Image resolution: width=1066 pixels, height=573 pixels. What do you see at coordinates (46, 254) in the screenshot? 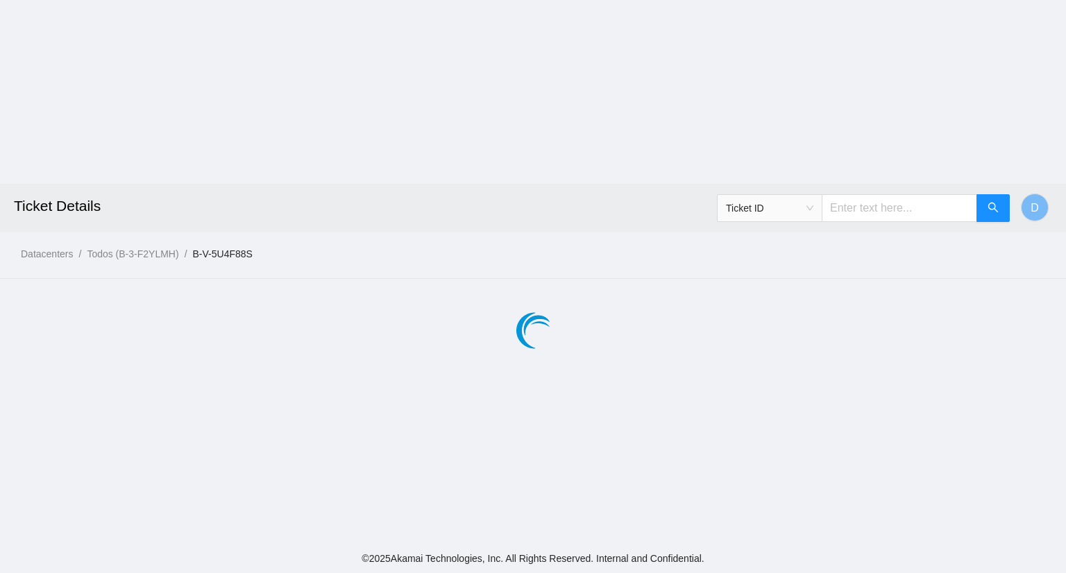
I see `a: Datacenters` at bounding box center [46, 254].